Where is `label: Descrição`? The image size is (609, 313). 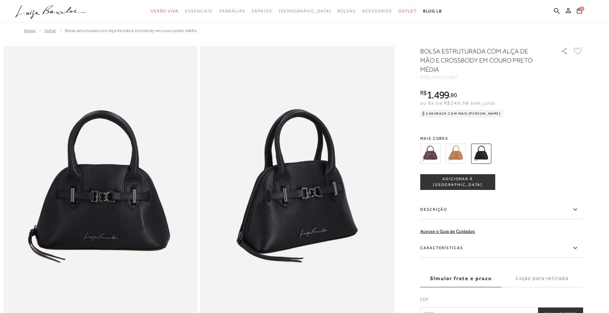 label: Descrição is located at coordinates (502, 210).